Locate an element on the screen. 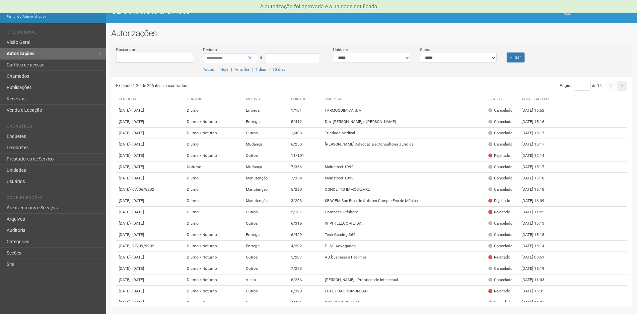 The image size is (637, 314). td: Mainstreet 1999 is located at coordinates (404, 167).